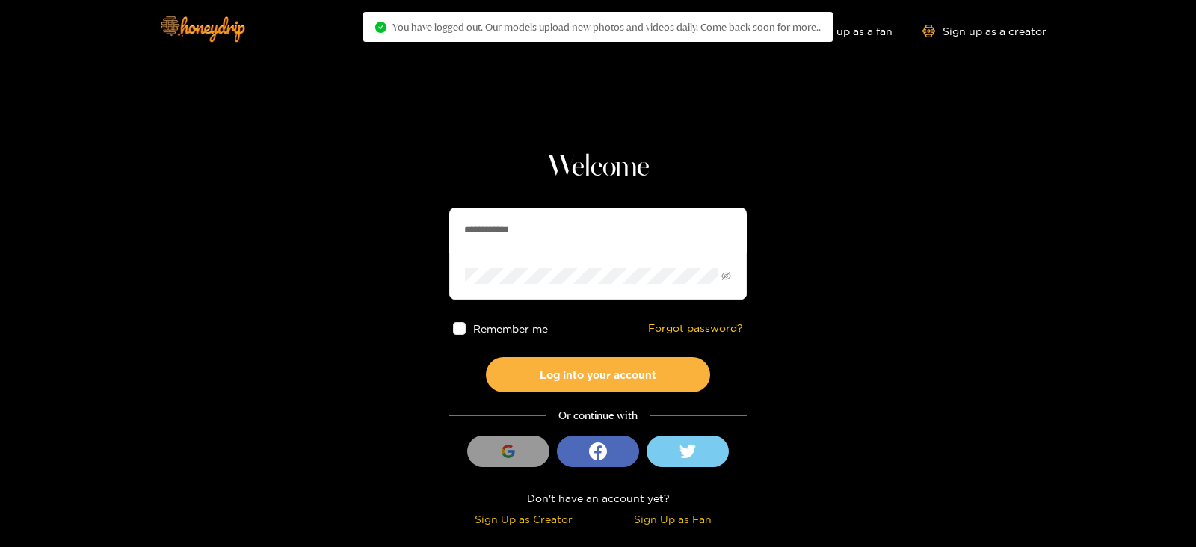  Describe the element at coordinates (598, 498) in the screenshot. I see `div: Don't have an account yet?` at that location.